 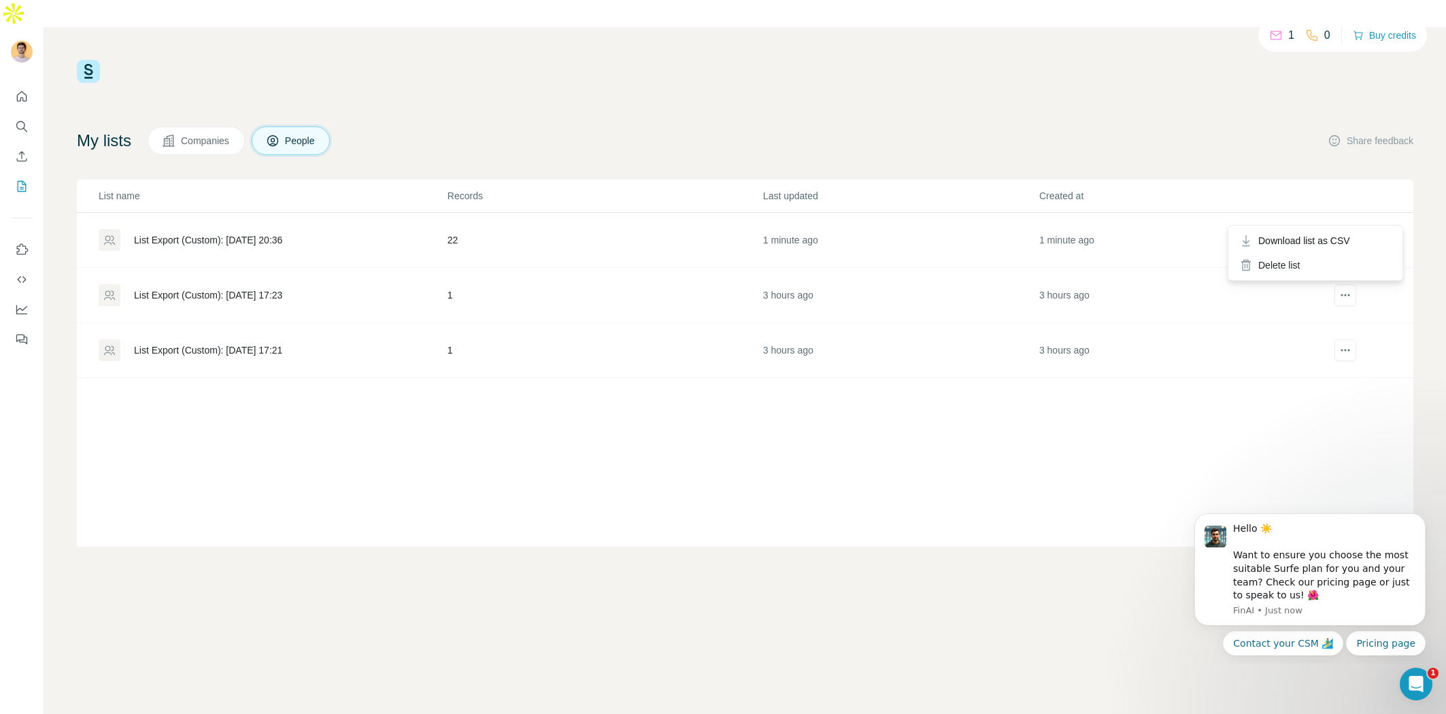 I want to click on div: message notification from FinAI, Just now. Hello ☀️ Want to ensure you choose the most suitable S..., so click(x=136, y=68).